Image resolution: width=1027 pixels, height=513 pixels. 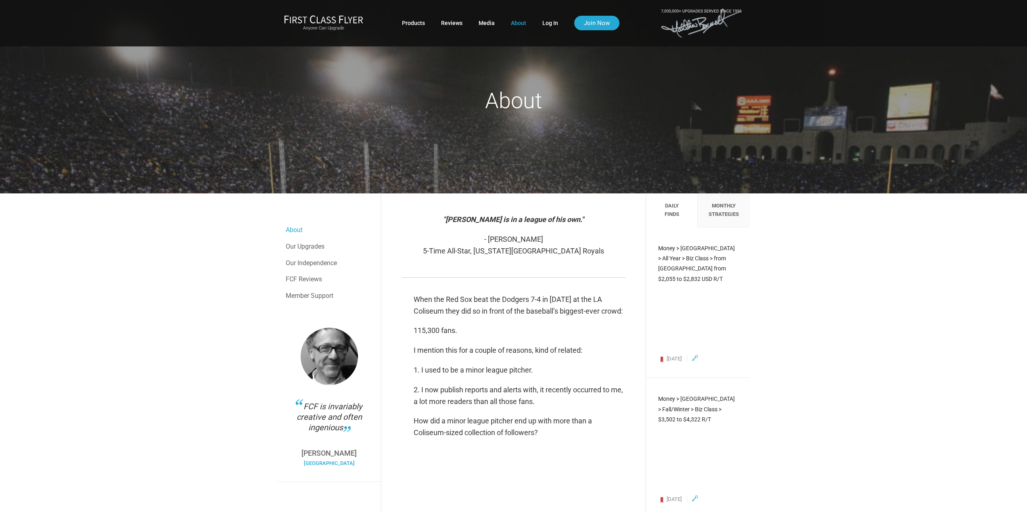 What do you see at coordinates (329, 421) in the screenshot?
I see `div: FCF is invariably creative and often ingenious` at bounding box center [329, 421].